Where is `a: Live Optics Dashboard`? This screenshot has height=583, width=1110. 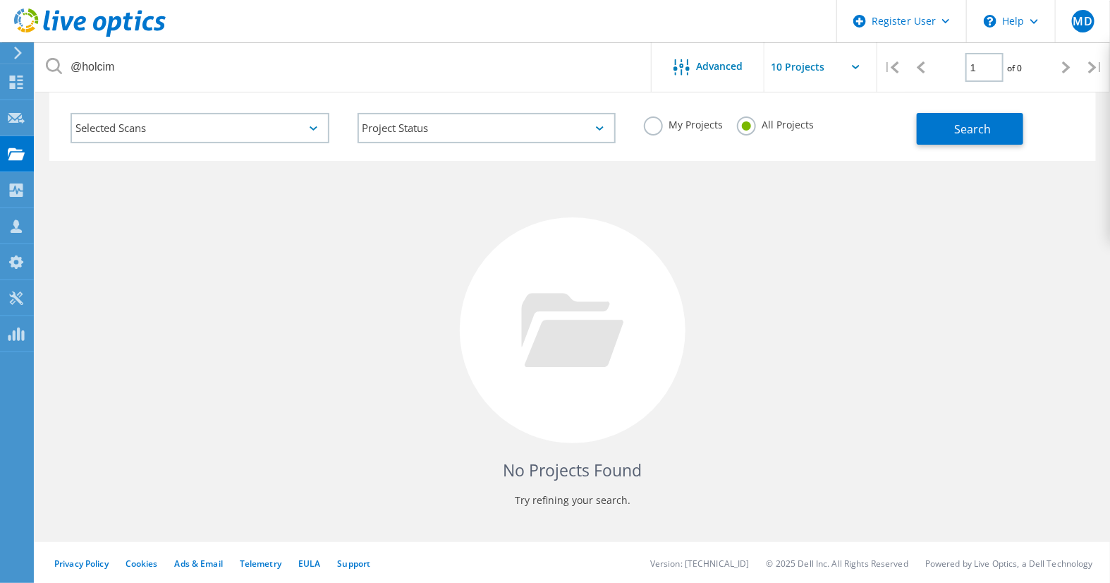
a: Live Optics Dashboard is located at coordinates (90, 35).